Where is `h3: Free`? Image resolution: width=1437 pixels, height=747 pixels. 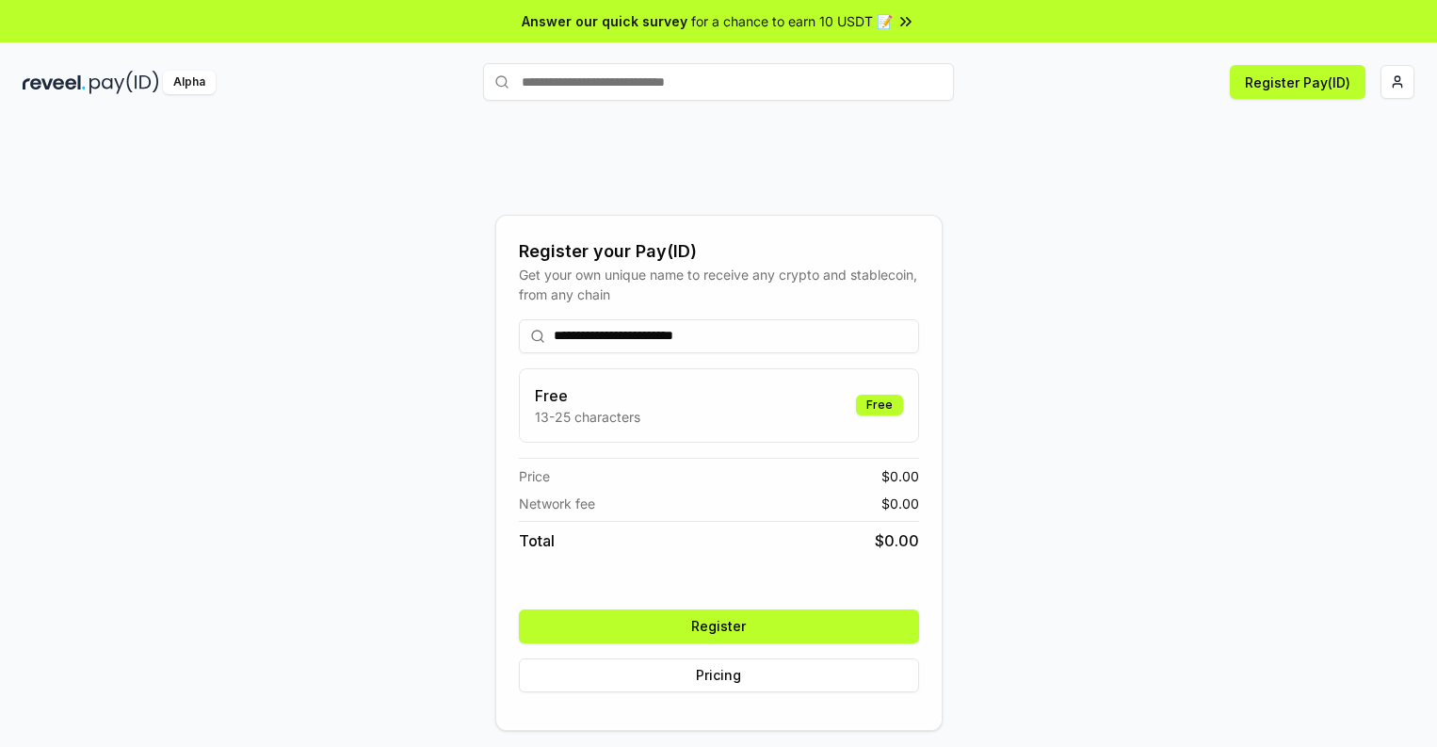 h3: Free is located at coordinates (588, 396).